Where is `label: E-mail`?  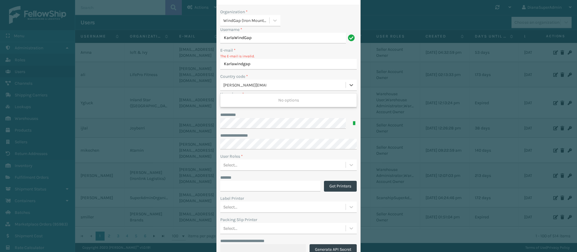 label: E-mail is located at coordinates (228, 50).